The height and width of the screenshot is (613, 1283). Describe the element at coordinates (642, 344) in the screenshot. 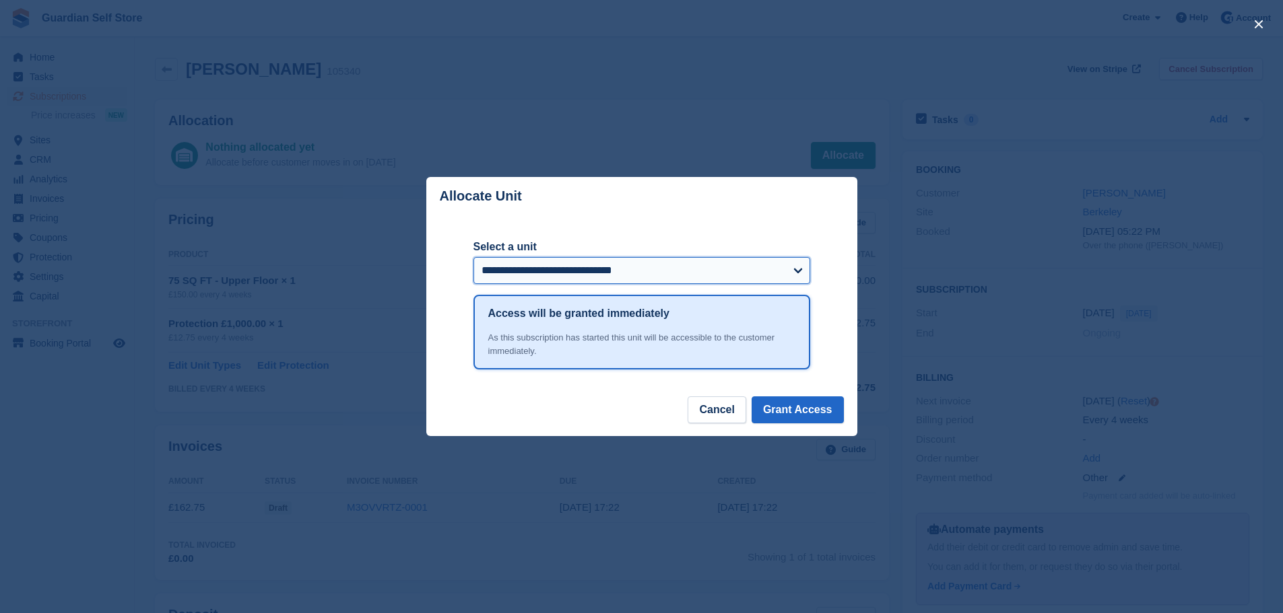

I see `div: As this subscription has started this unit will be accessible to the customer immediately.` at that location.